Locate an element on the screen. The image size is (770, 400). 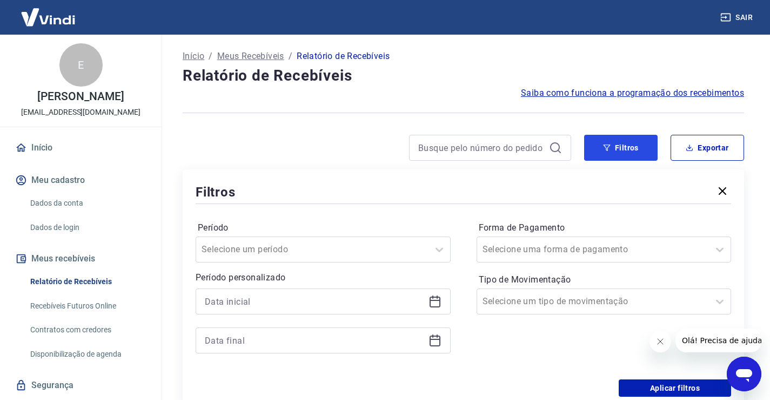
a: Dados de login is located at coordinates (87, 227).